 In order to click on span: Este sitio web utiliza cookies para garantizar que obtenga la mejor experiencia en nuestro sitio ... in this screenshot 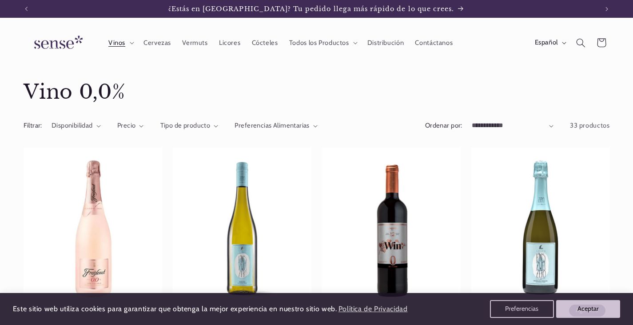, I will do `click(175, 308)`.